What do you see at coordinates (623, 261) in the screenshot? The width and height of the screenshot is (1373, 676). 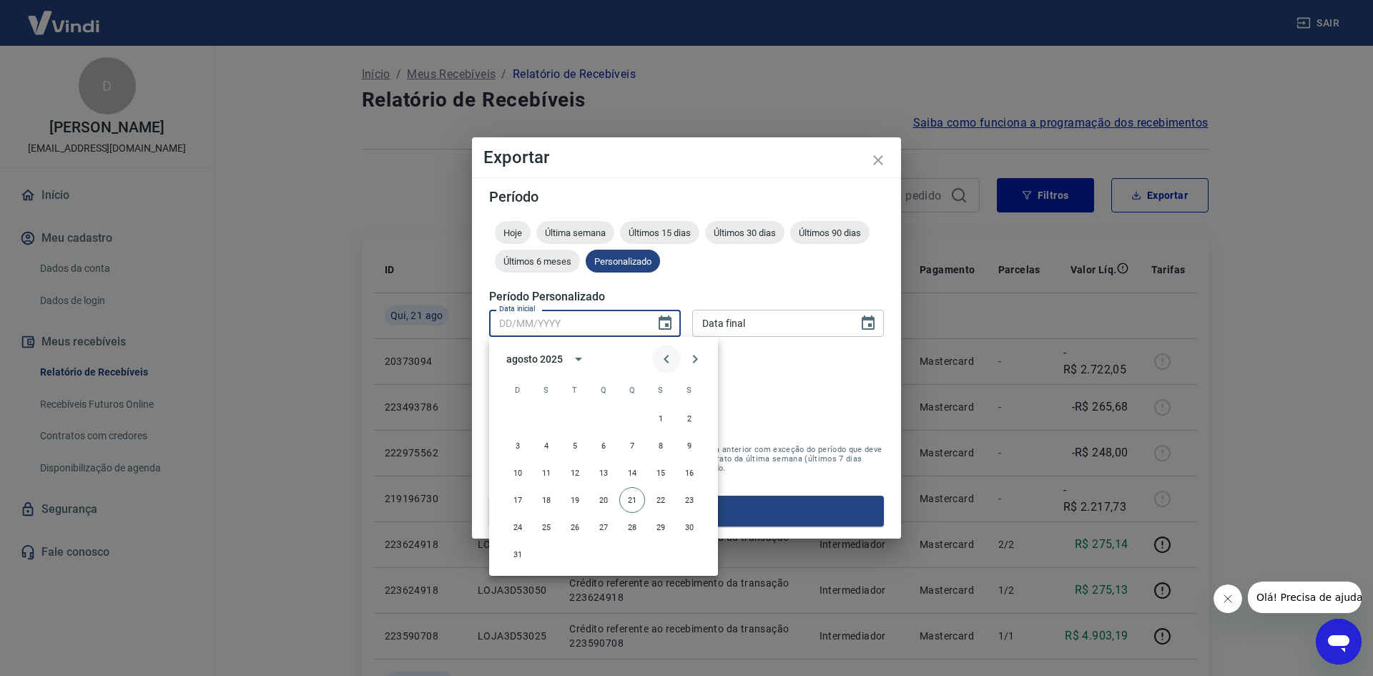 I see `span: Personalizado` at bounding box center [623, 261].